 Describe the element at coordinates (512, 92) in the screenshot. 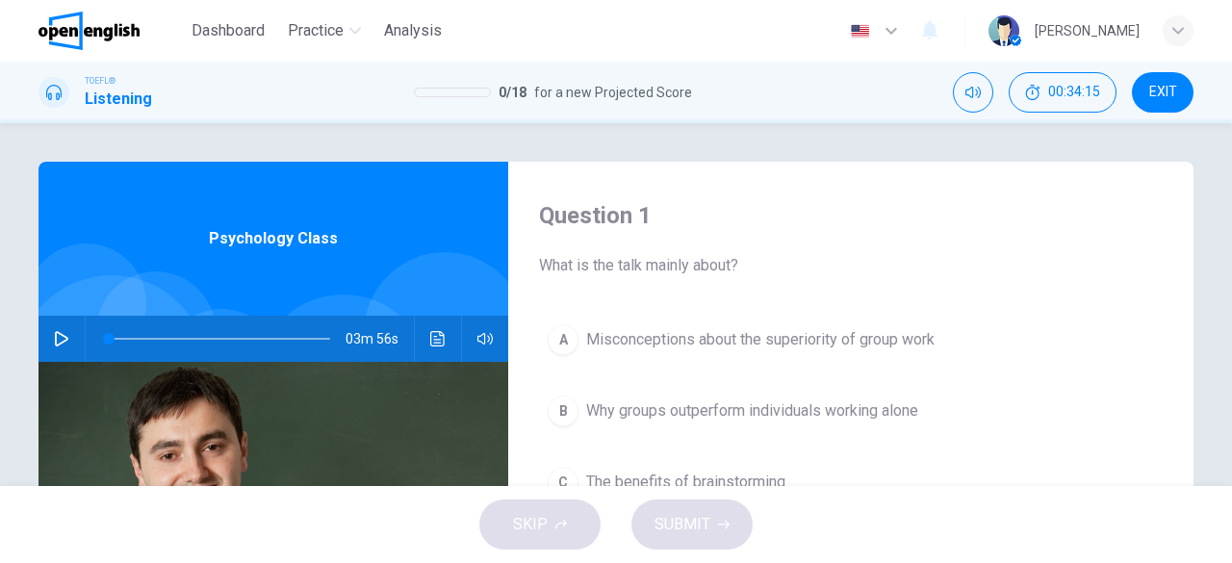

I see `span: 0 / 18` at that location.